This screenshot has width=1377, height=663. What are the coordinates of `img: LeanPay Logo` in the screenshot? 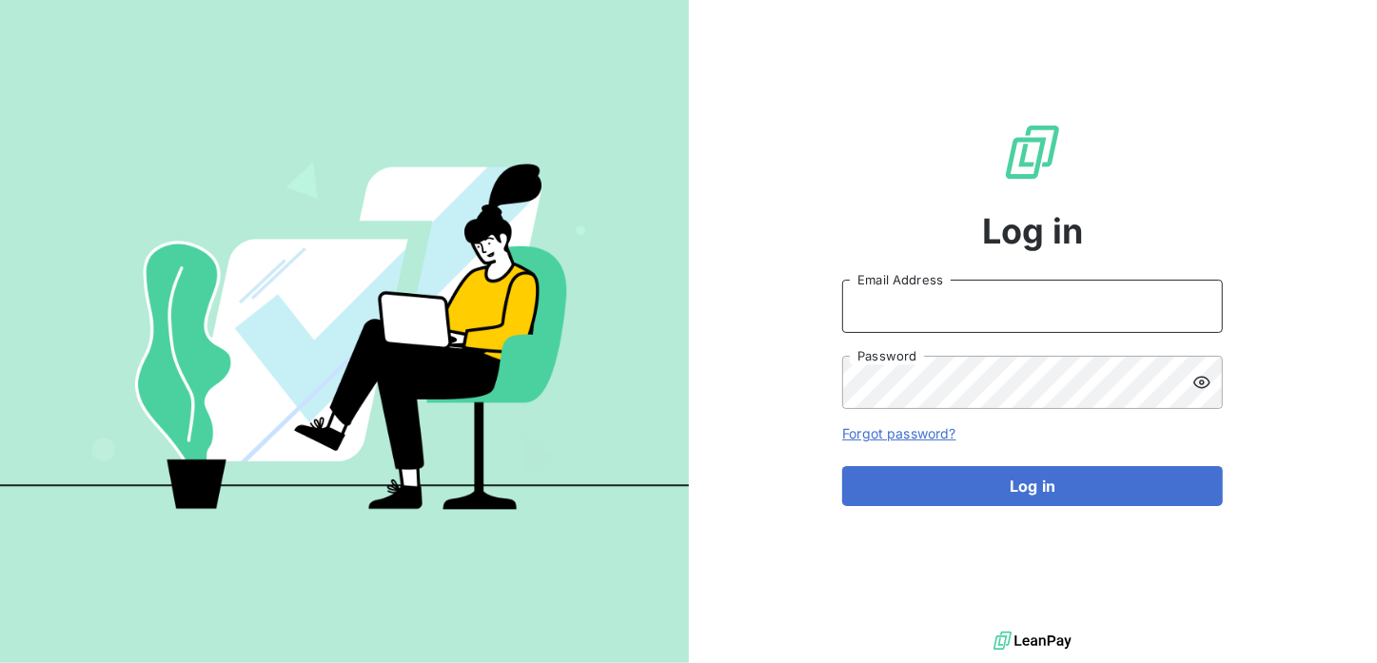 It's located at (1033, 152).